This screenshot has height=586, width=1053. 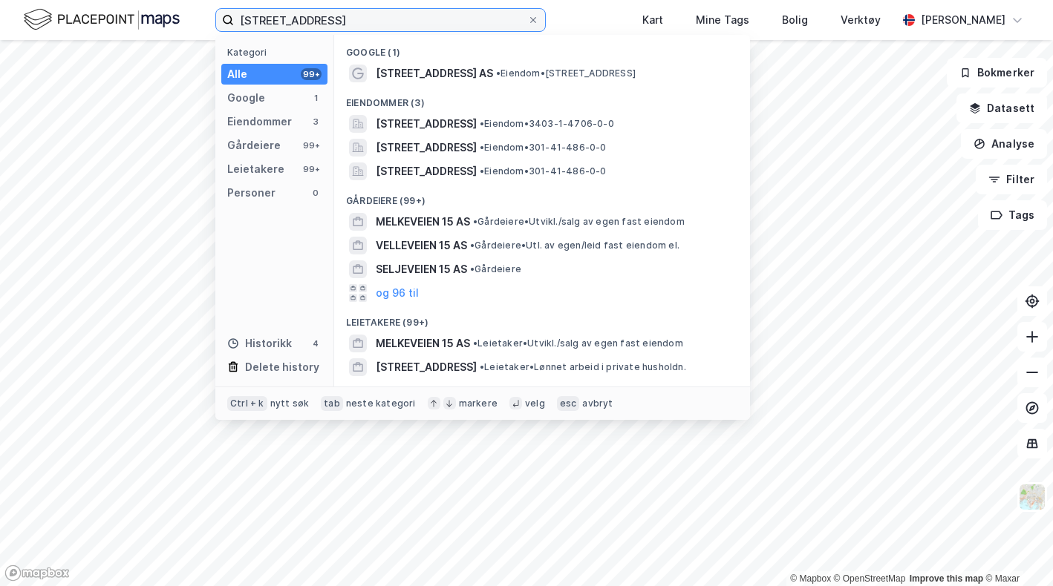 What do you see at coordinates (542, 99) in the screenshot?
I see `div: Eiendommer (3)` at bounding box center [542, 99].